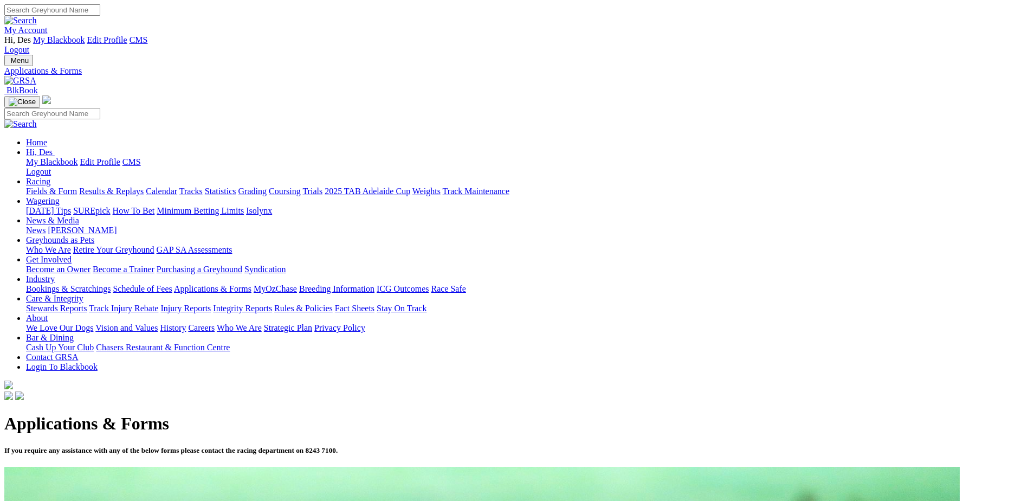 The height and width of the screenshot is (501, 1028). What do you see at coordinates (476, 191) in the screenshot?
I see `a: Track Maintenance` at bounding box center [476, 191].